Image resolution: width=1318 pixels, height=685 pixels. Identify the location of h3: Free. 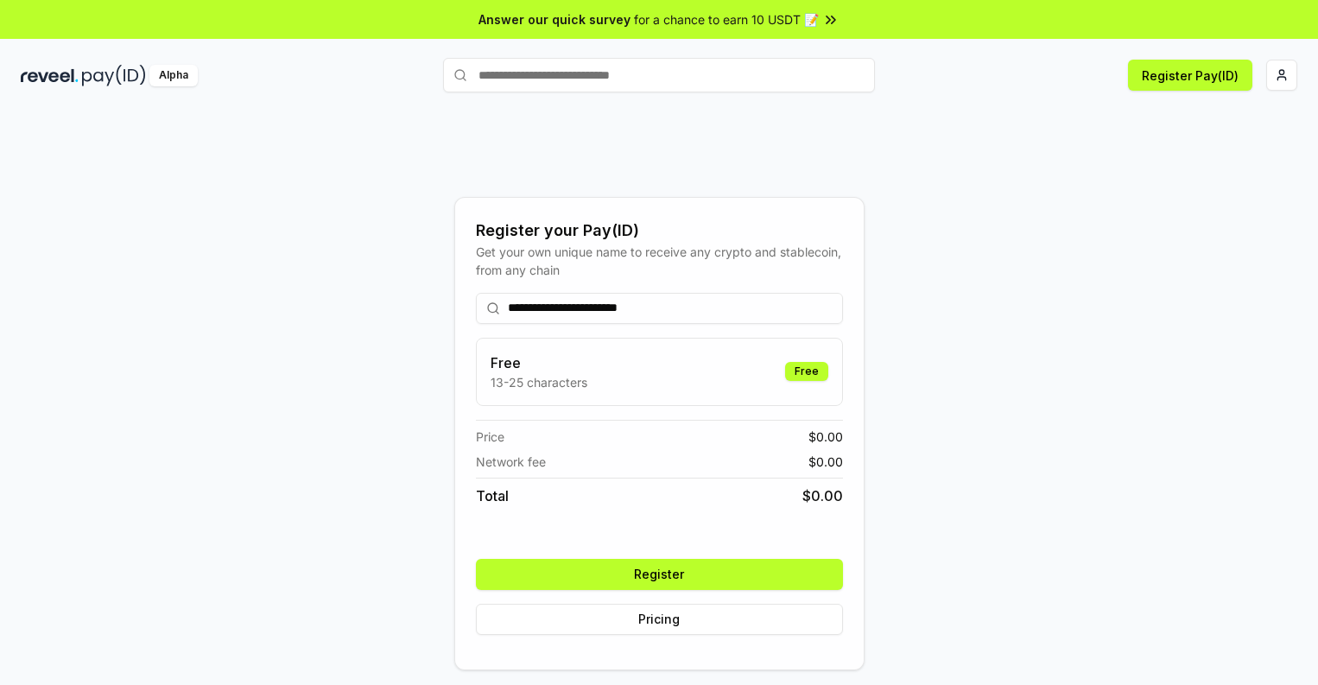
(539, 363).